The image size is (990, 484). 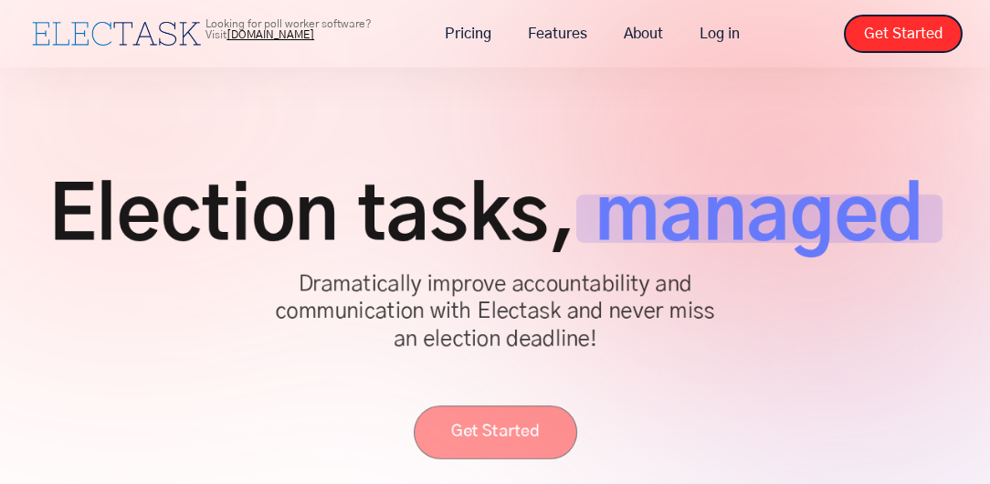 What do you see at coordinates (495, 311) in the screenshot?
I see `p: Dramatically improve accountability and communication with Electask and never miss an election de...` at bounding box center [495, 311].